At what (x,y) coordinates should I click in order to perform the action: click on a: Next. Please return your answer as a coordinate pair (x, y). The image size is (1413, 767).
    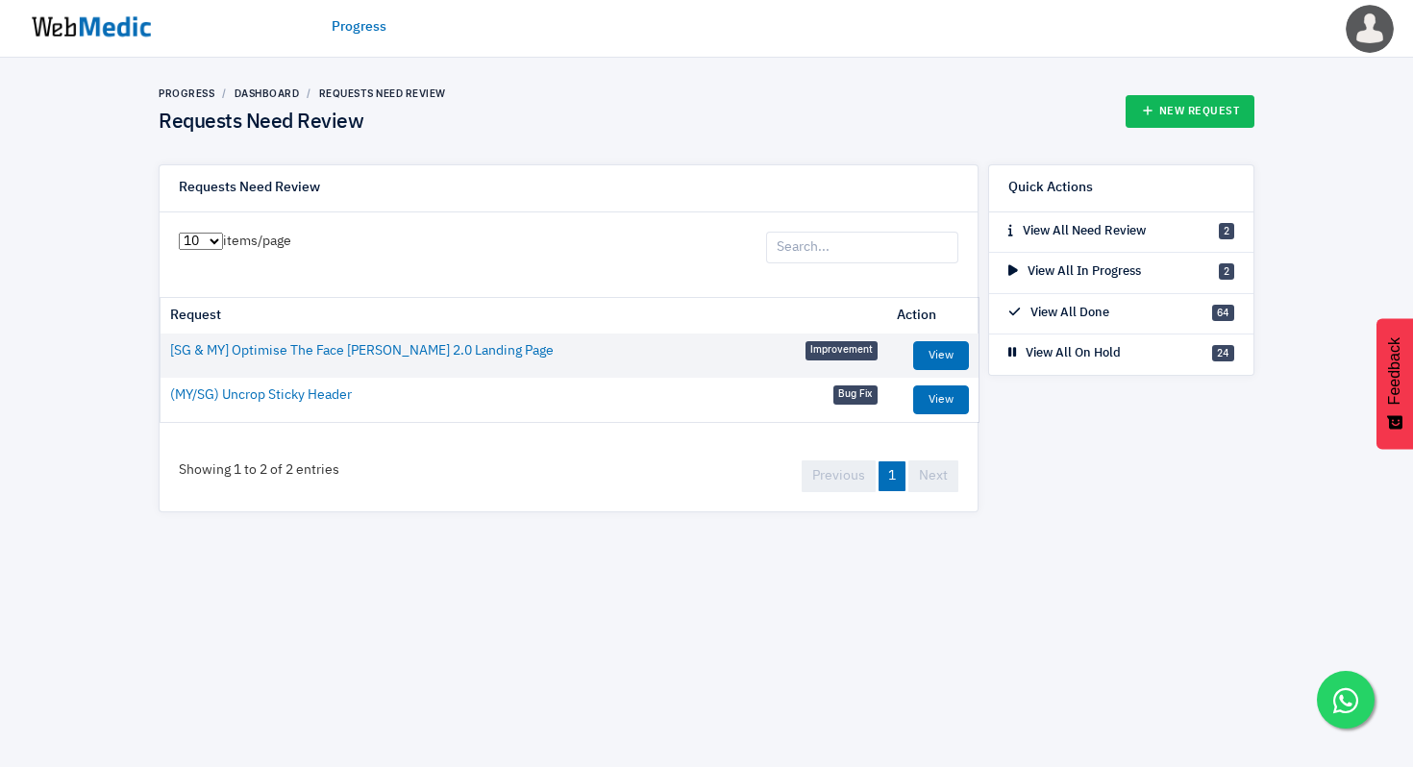
    Looking at the image, I should click on (933, 476).